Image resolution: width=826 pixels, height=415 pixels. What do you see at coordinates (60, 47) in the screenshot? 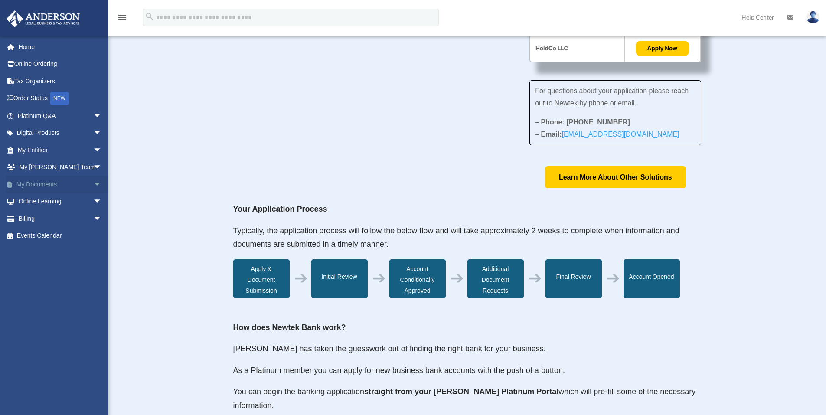
I see `a: Home` at bounding box center [60, 47].